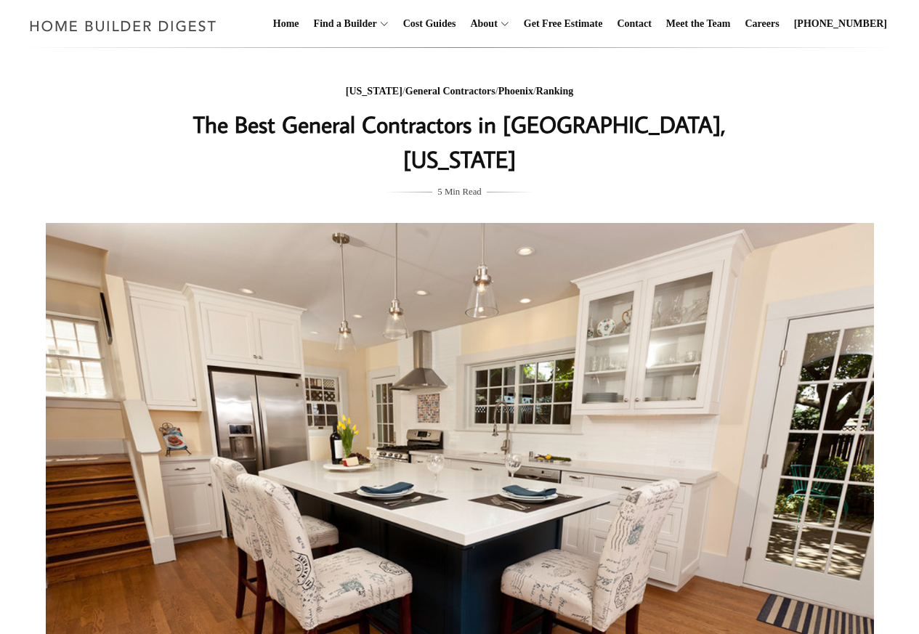  What do you see at coordinates (480, 24) in the screenshot?
I see `a: About` at bounding box center [480, 24].